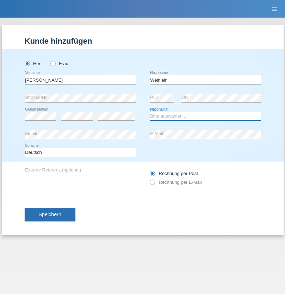  Describe the element at coordinates (275, 9) in the screenshot. I see `a: menu` at that location.